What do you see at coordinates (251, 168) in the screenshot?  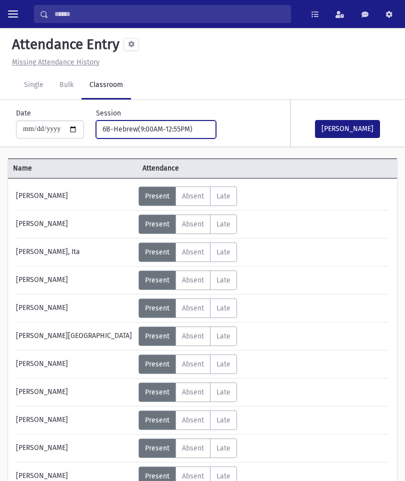 I see `span: Attendance` at bounding box center [251, 168].